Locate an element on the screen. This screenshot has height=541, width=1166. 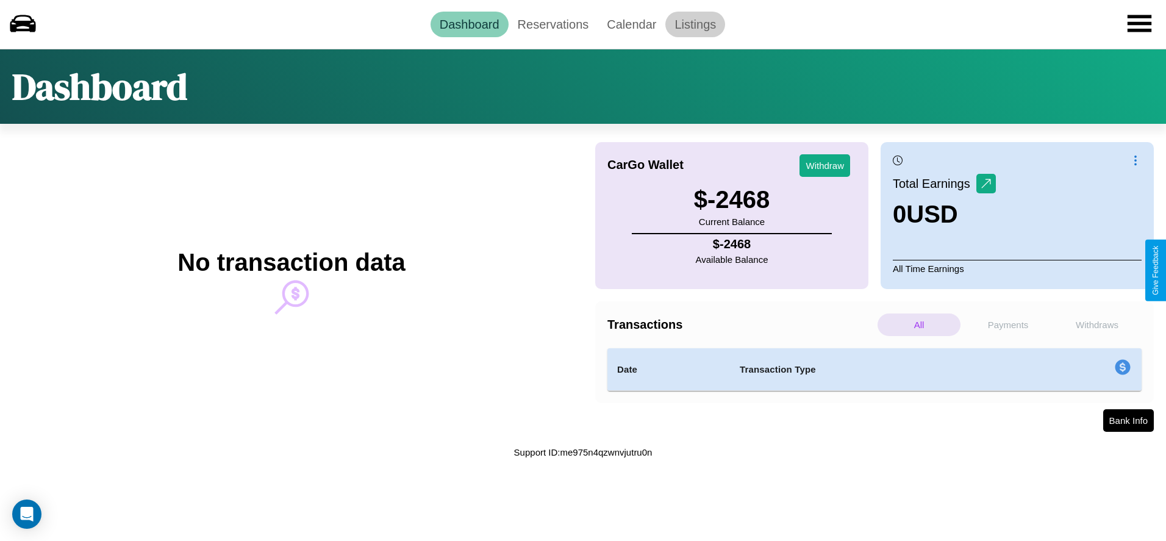
p: Support ID: me975n4qzwnvjutru0n is located at coordinates (583, 452).